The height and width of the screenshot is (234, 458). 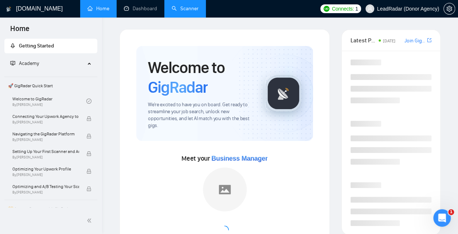 I want to click on span: rocket, so click(x=13, y=46).